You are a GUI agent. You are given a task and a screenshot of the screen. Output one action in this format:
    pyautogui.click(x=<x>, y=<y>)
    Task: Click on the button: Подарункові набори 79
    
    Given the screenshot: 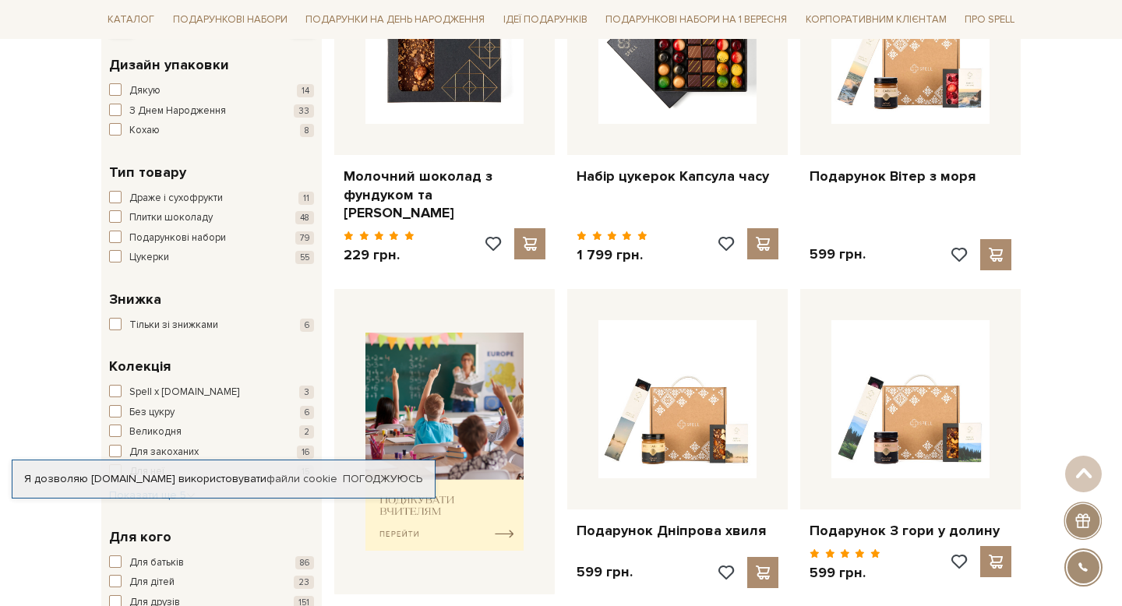 What is the action you would take?
    pyautogui.click(x=211, y=238)
    